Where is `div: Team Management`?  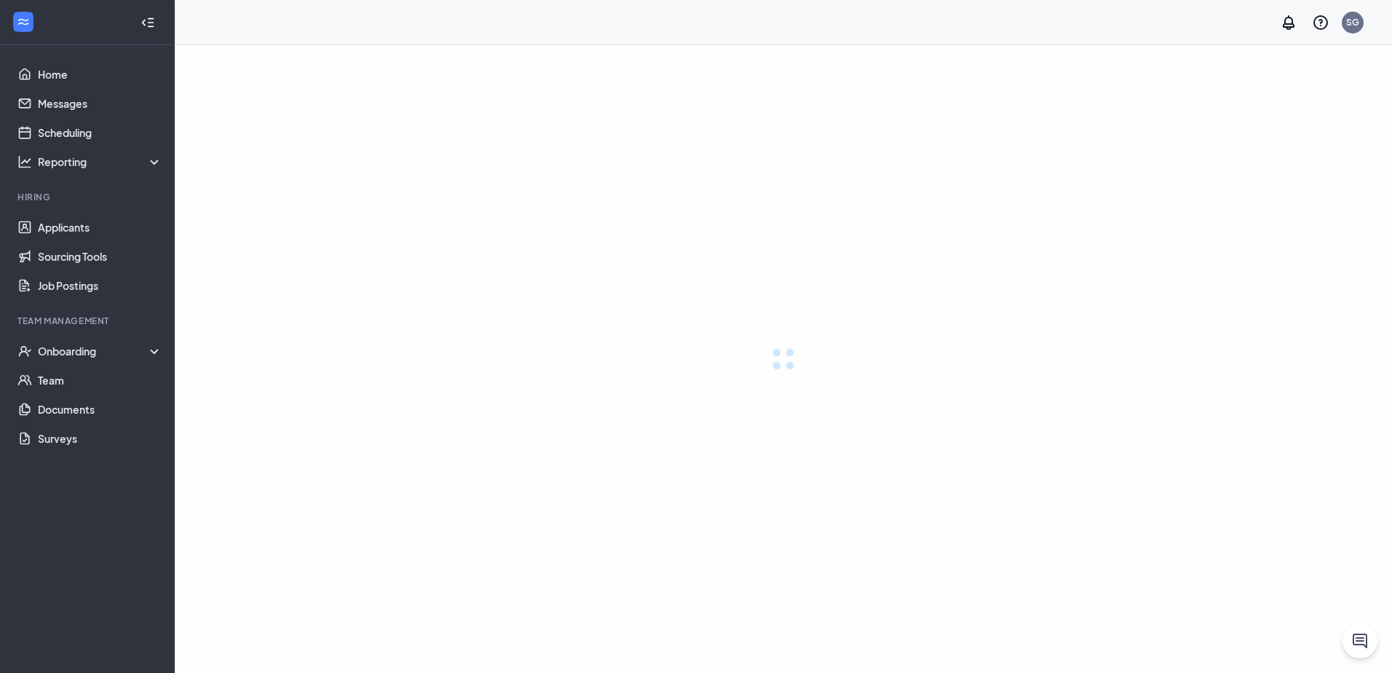
div: Team Management is located at coordinates (88, 320).